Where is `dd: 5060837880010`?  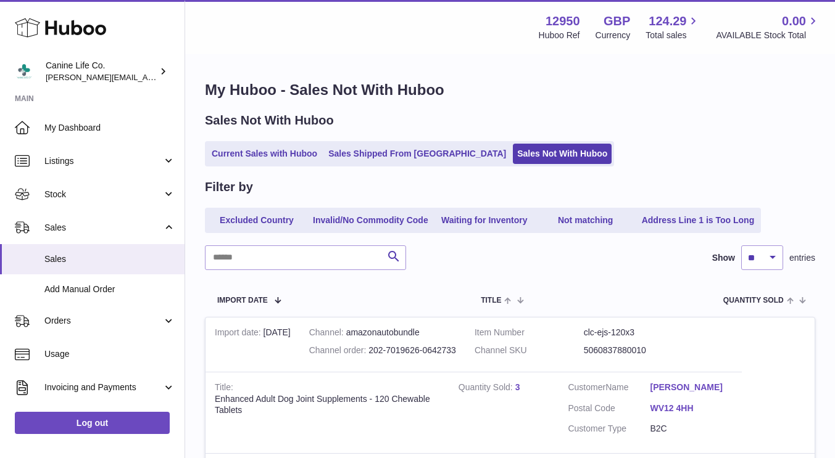
dd: 5060837880010 is located at coordinates (638, 350).